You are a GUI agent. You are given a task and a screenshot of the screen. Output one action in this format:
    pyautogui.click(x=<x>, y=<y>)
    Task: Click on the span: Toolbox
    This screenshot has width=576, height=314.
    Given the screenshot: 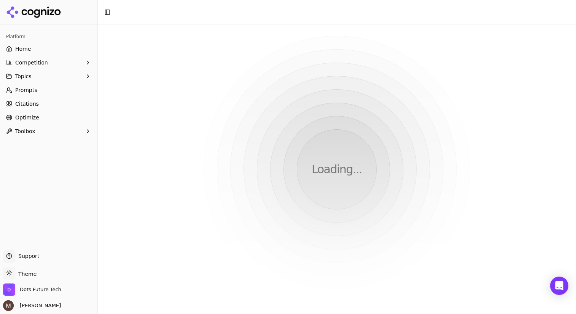 What is the action you would take?
    pyautogui.click(x=25, y=131)
    